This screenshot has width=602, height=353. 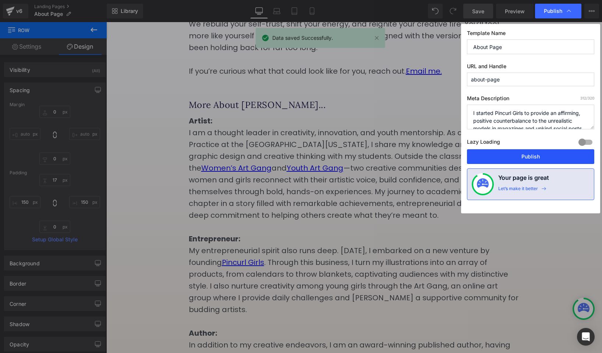 What do you see at coordinates (209, 146) in the screenshot?
I see `a: Youth Art Gang` at bounding box center [209, 146].